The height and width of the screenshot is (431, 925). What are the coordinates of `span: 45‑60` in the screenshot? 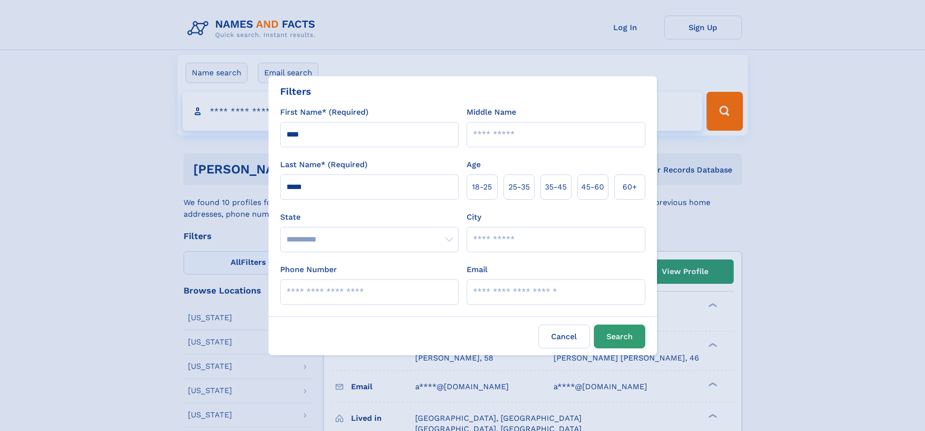 It's located at (593, 187).